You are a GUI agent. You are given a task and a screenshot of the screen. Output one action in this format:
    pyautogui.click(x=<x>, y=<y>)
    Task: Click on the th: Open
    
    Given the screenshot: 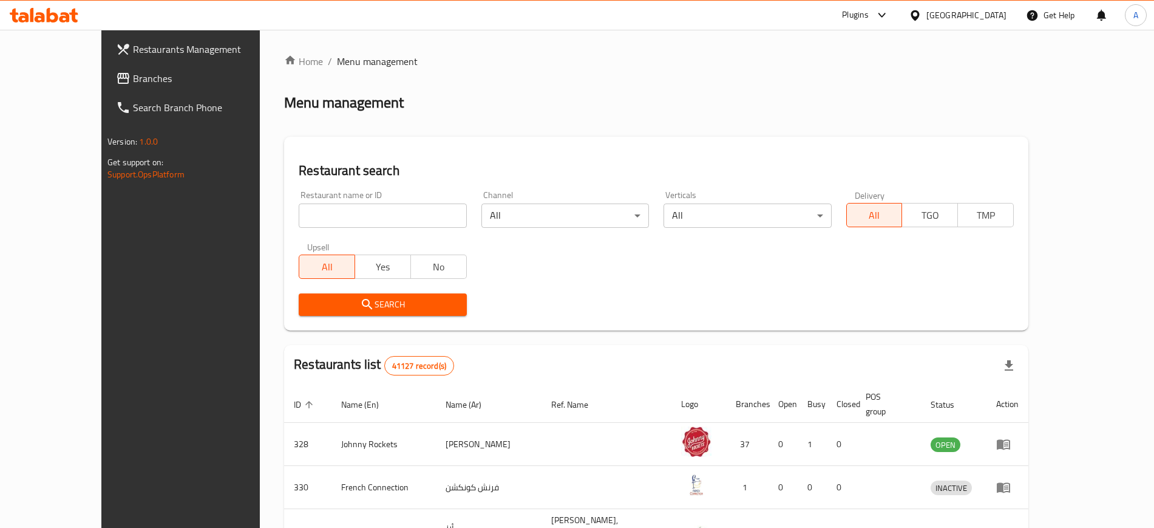 What is the action you would take?
    pyautogui.click(x=783, y=404)
    